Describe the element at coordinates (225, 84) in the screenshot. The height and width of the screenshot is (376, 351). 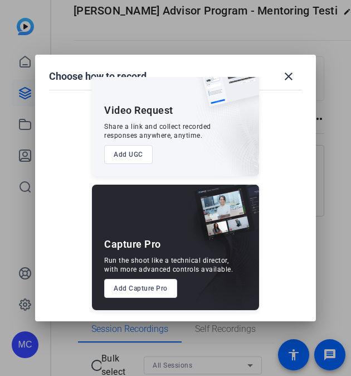
I see `img: ugc-content.png` at that location.